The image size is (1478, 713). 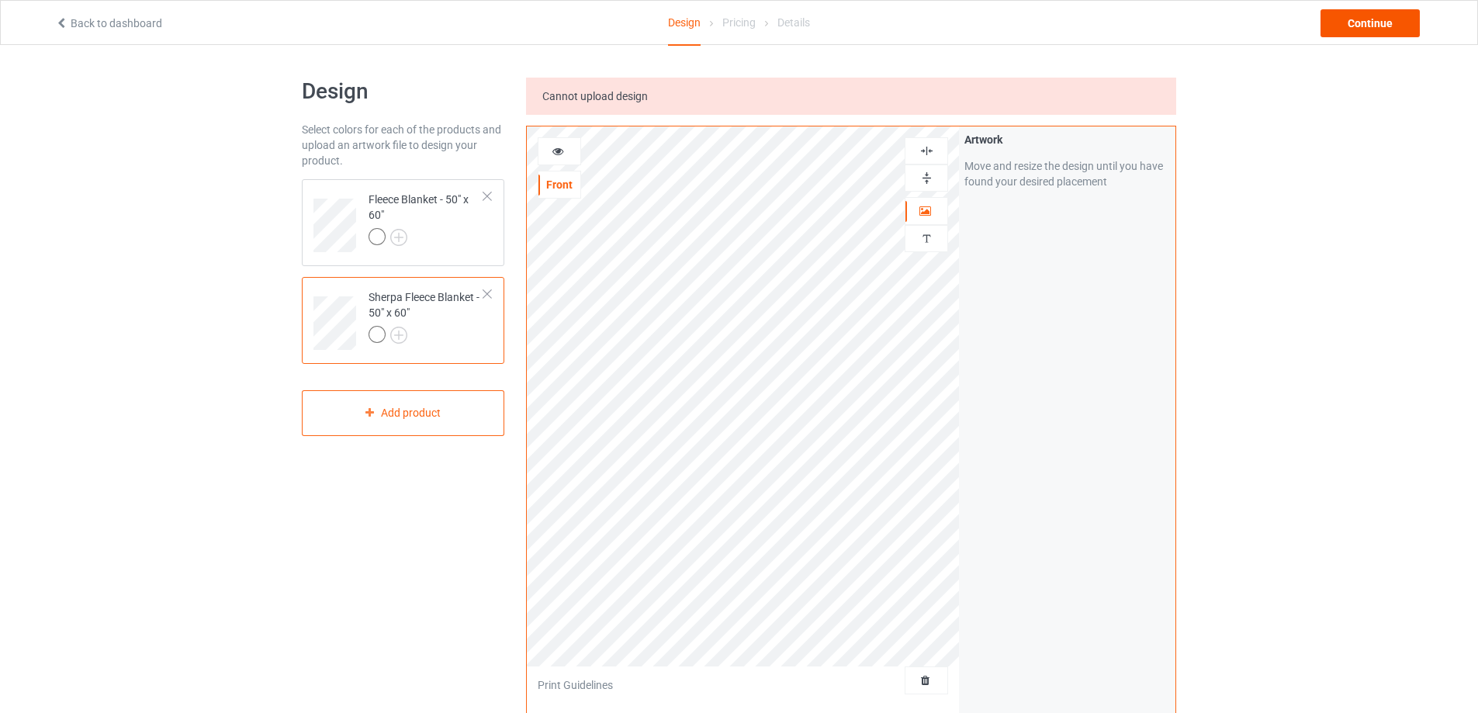 What do you see at coordinates (1370, 23) in the screenshot?
I see `div: Continue` at bounding box center [1370, 23].